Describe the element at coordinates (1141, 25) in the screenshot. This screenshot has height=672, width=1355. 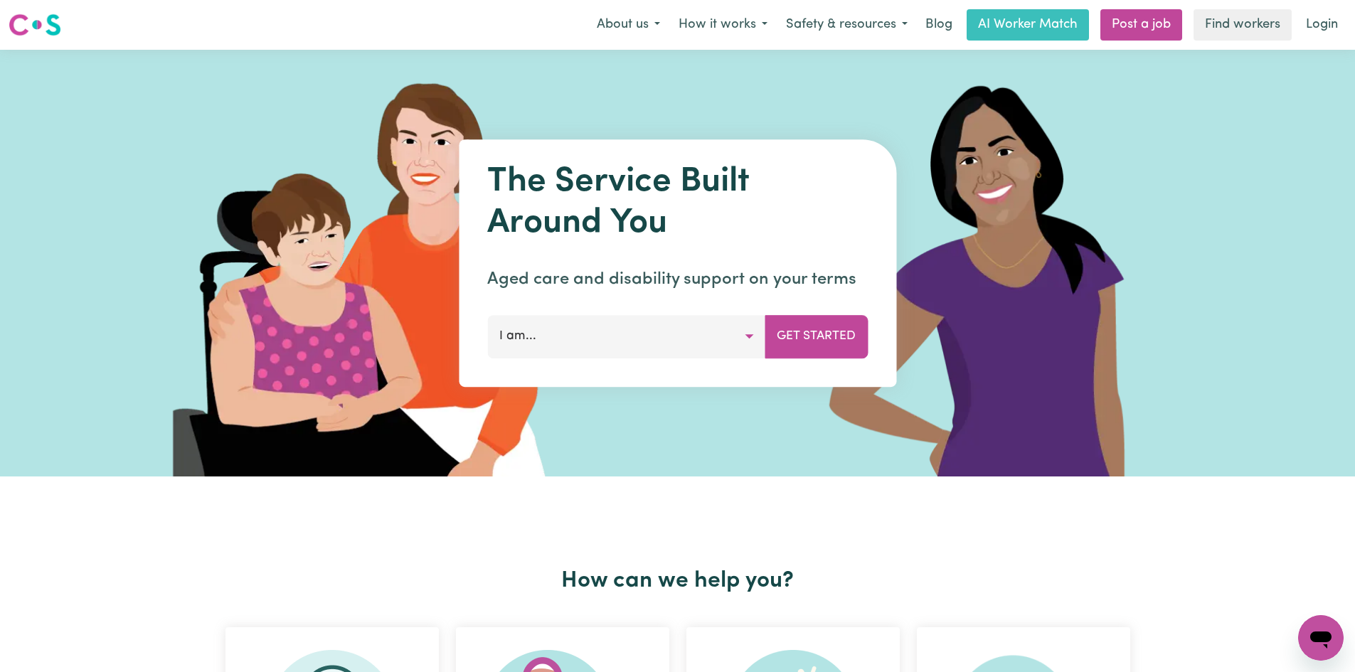
I see `a: Post a job` at that location.